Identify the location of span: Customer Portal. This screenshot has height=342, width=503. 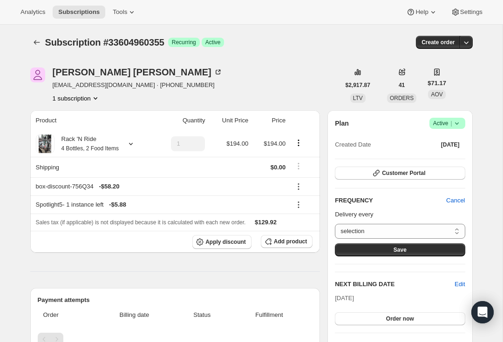
(403, 173).